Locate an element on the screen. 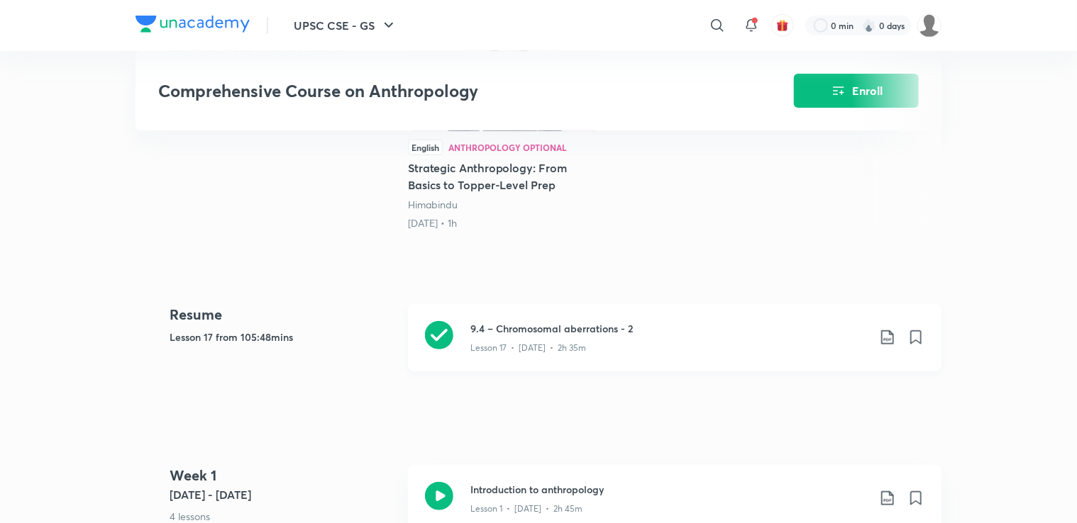 This screenshot has height=523, width=1077. h3: 9.4 – Chromosomal aberrations - 2 is located at coordinates (669, 328).